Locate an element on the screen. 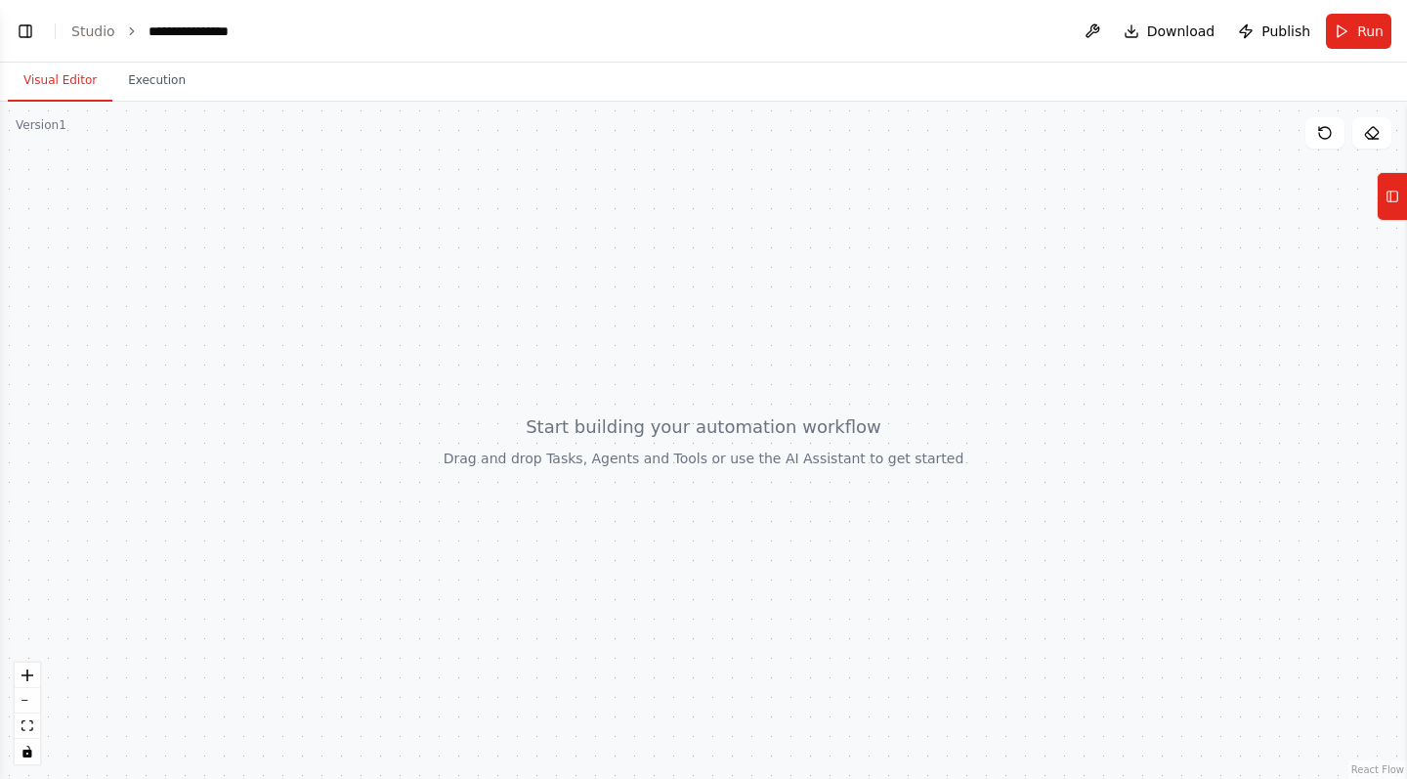 The image size is (1407, 779). button: Show left sidebar is located at coordinates (25, 31).